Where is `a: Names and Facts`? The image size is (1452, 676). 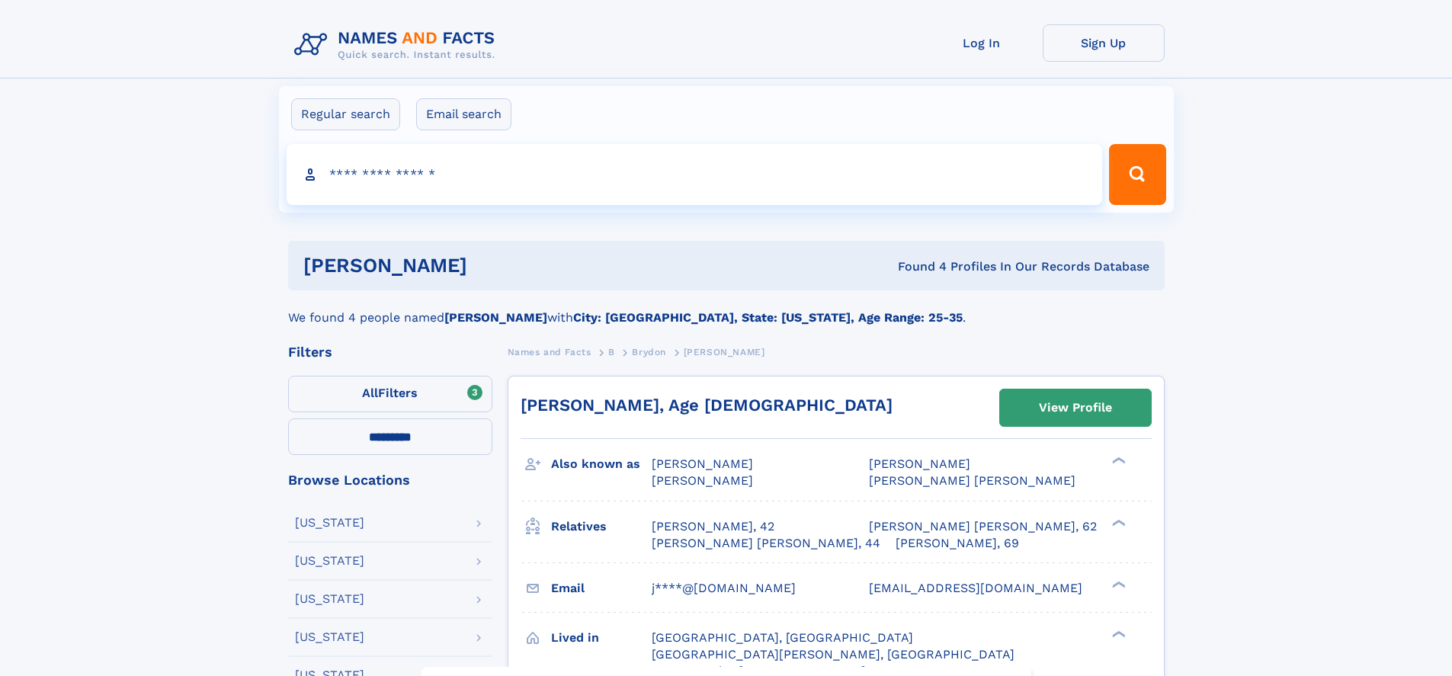 a: Names and Facts is located at coordinates (549, 351).